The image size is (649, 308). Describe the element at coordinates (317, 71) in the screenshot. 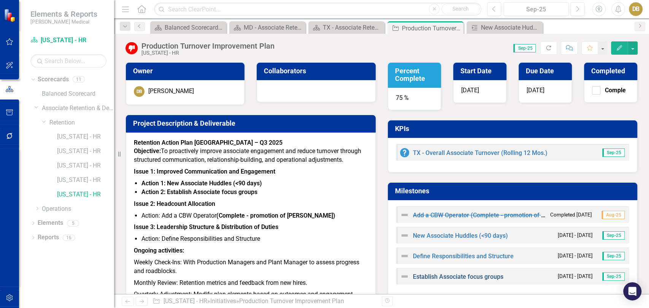

I see `h3: Collaborators` at that location.